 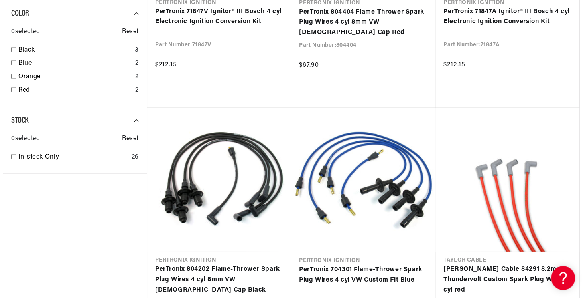 What do you see at coordinates (75, 50) in the screenshot?
I see `a: Black` at bounding box center [75, 50].